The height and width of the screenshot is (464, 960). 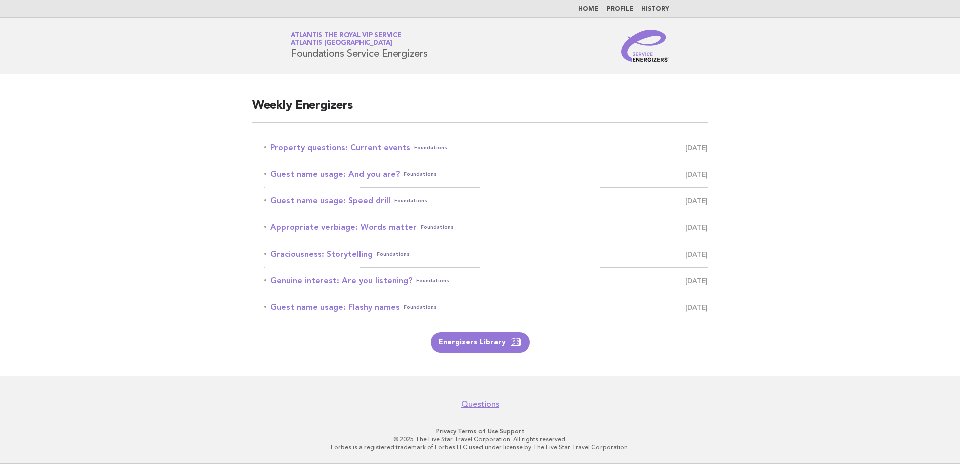 I want to click on a: Support, so click(x=512, y=431).